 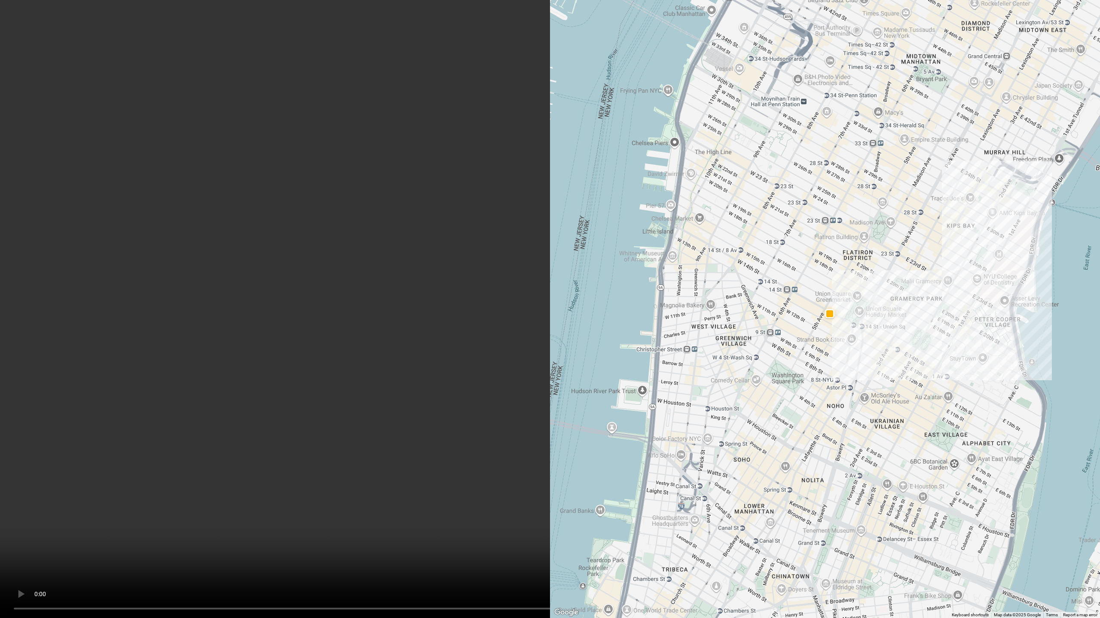 I want to click on a: Terms (opens in new tab), so click(x=1051, y=615).